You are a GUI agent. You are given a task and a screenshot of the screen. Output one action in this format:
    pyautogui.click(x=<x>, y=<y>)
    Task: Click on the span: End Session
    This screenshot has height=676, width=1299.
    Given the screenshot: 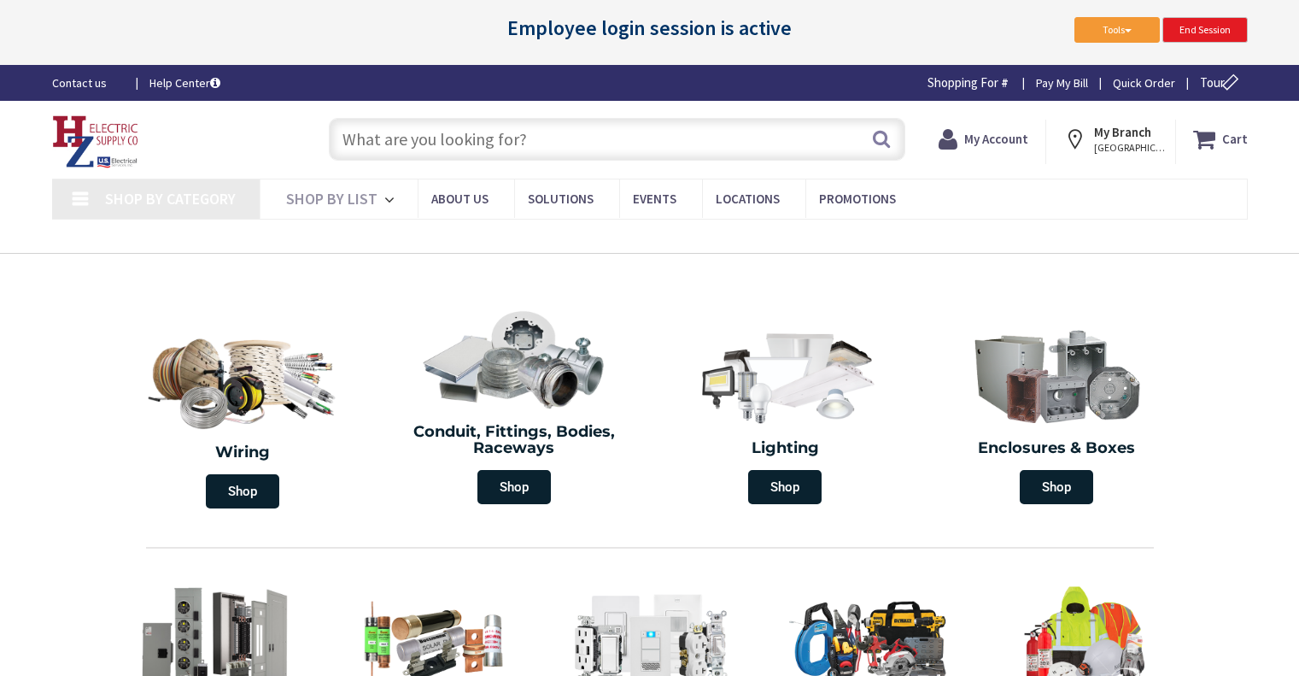 What is the action you would take?
    pyautogui.click(x=1205, y=29)
    